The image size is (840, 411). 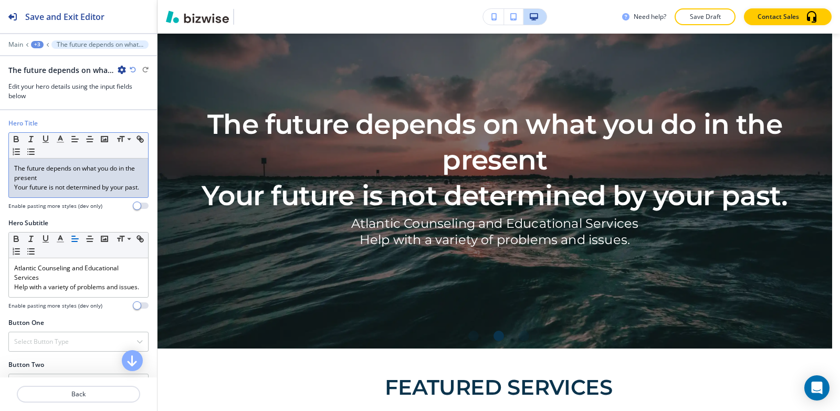 I want to click on p: The future depends on what you do in the presentYour future is not determined by your past., so click(x=100, y=45).